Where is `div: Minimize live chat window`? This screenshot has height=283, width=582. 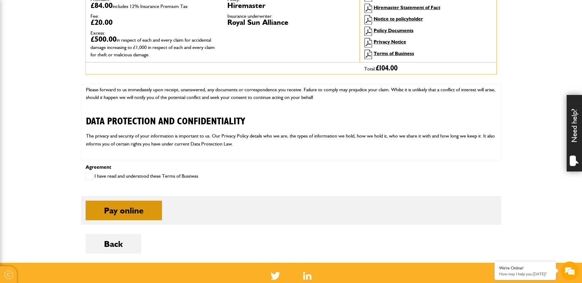
div: Minimize live chat window is located at coordinates (108, 10).